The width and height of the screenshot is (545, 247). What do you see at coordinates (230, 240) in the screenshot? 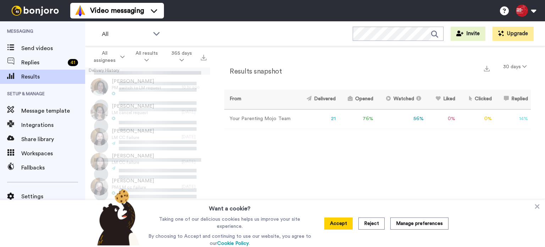
I see `p: By choosing to Accept and continuing to use our website, you agree to our .` at bounding box center [230, 240].